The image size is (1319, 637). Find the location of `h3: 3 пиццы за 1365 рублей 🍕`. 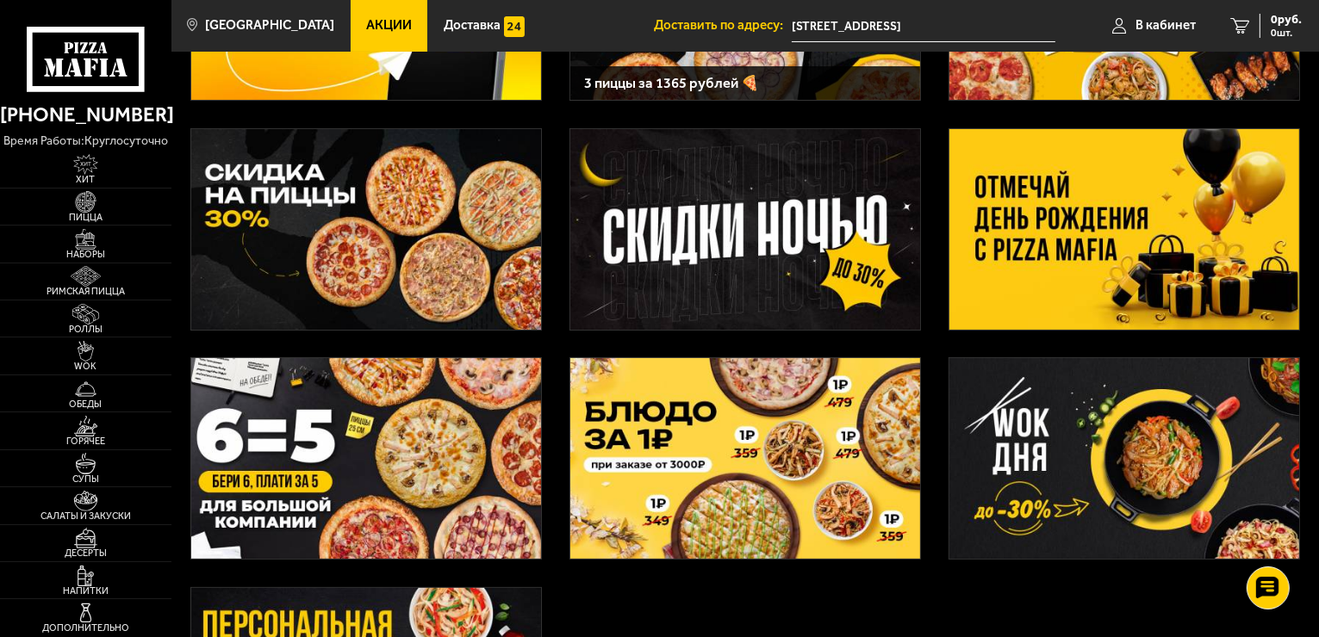

h3: 3 пиццы за 1365 рублей 🍕 is located at coordinates (745, 83).